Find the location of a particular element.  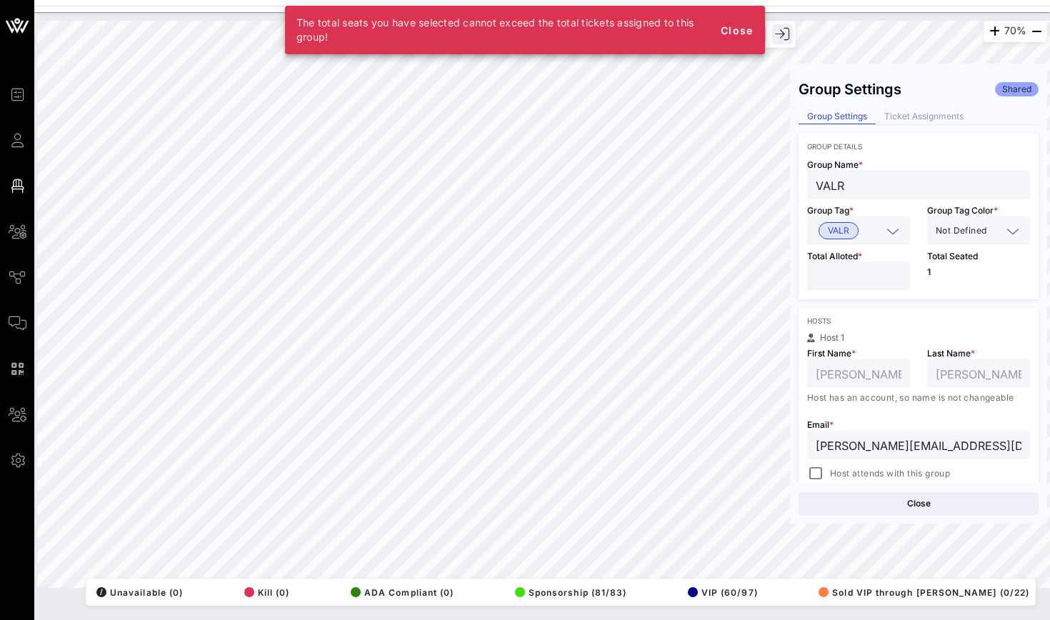

span: Host has an account, so name is not changeable is located at coordinates (910, 397).